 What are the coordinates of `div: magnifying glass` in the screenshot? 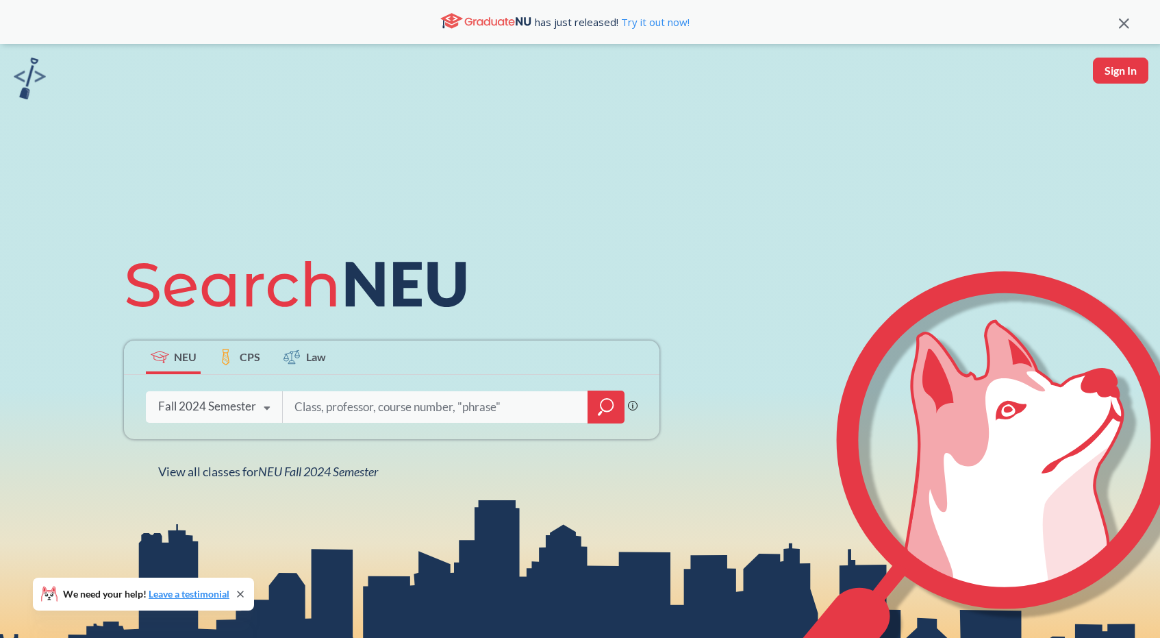 It's located at (606, 407).